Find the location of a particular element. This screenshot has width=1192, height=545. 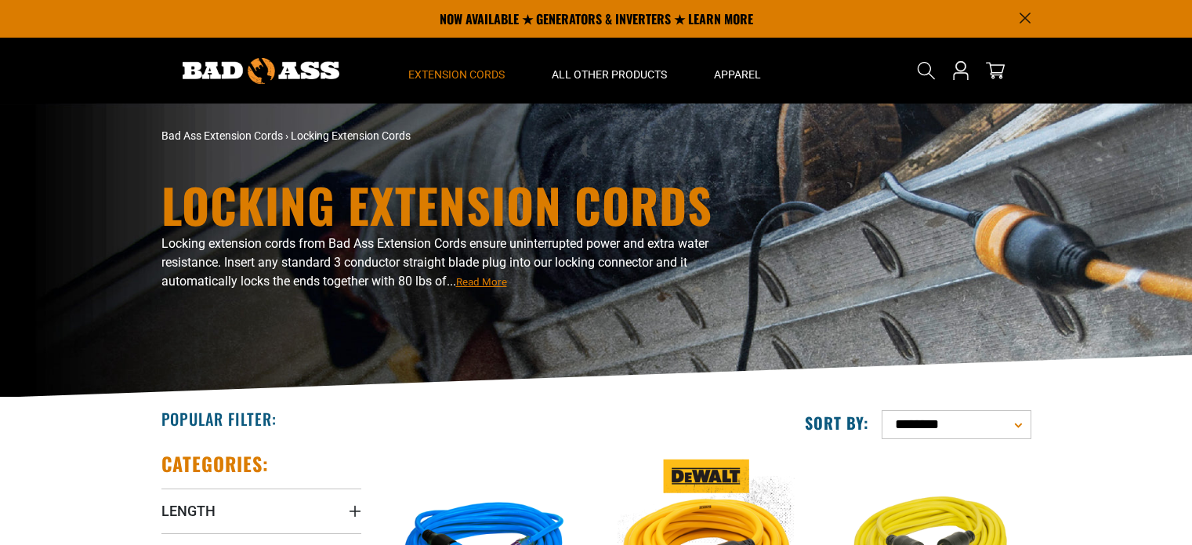

nav: breadcrumbs is located at coordinates (448, 136).